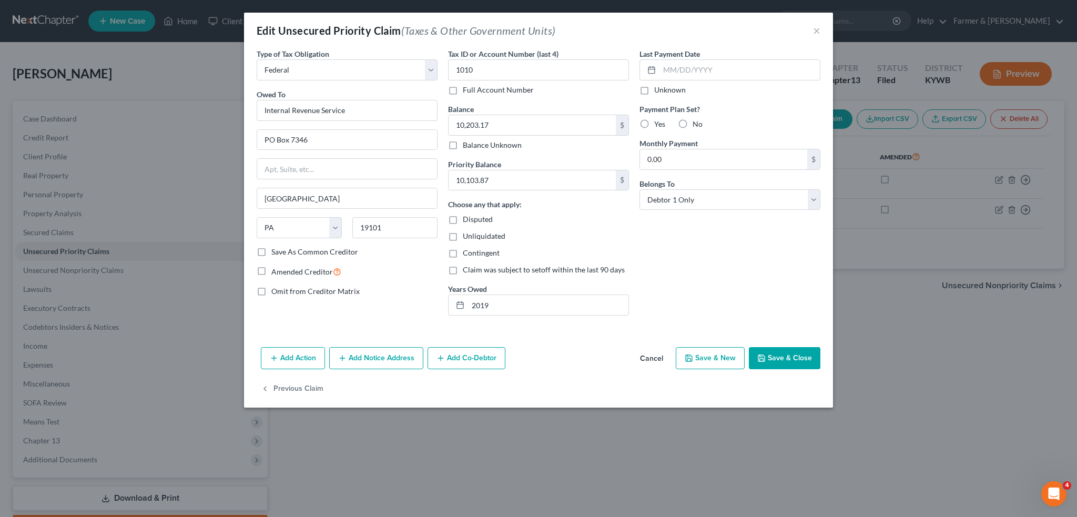  I want to click on input: MM/DD/YYYY, so click(739, 70).